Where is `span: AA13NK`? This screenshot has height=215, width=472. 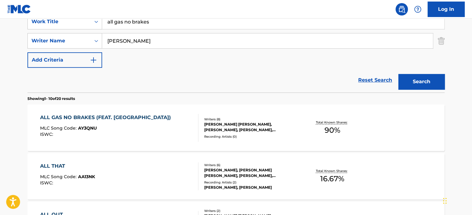 span: AA13NK is located at coordinates (86, 176).